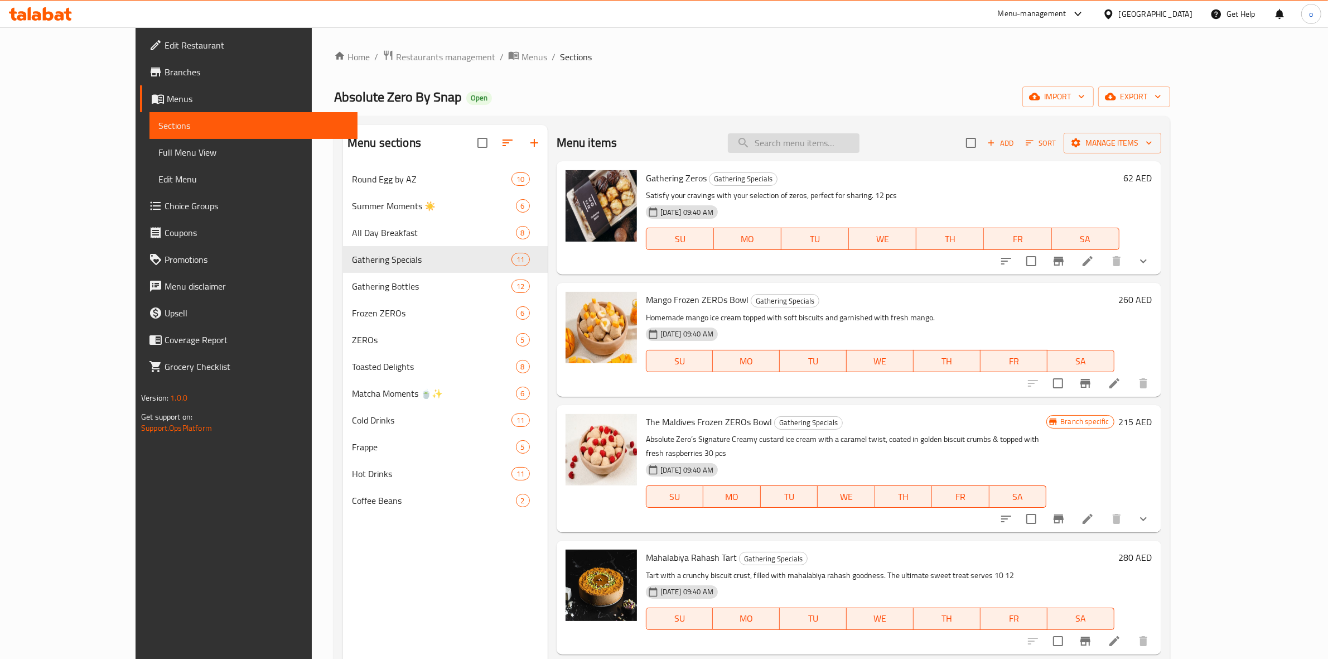 The image size is (1328, 659). What do you see at coordinates (1014, 361) in the screenshot?
I see `span: FR` at bounding box center [1014, 361].